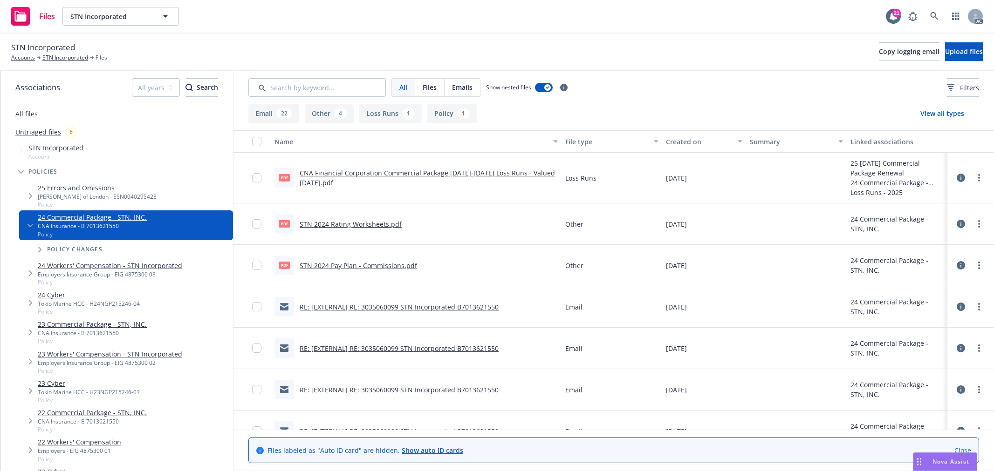  What do you see at coordinates (580, 178) in the screenshot?
I see `span: Loss Runs` at bounding box center [580, 178].